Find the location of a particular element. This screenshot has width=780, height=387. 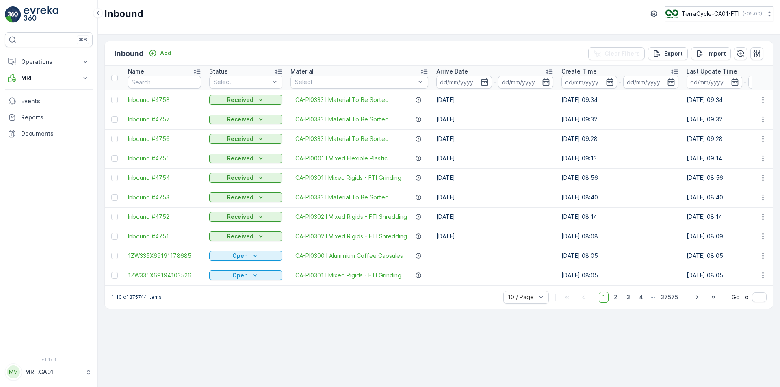

a: Events is located at coordinates (49, 101).